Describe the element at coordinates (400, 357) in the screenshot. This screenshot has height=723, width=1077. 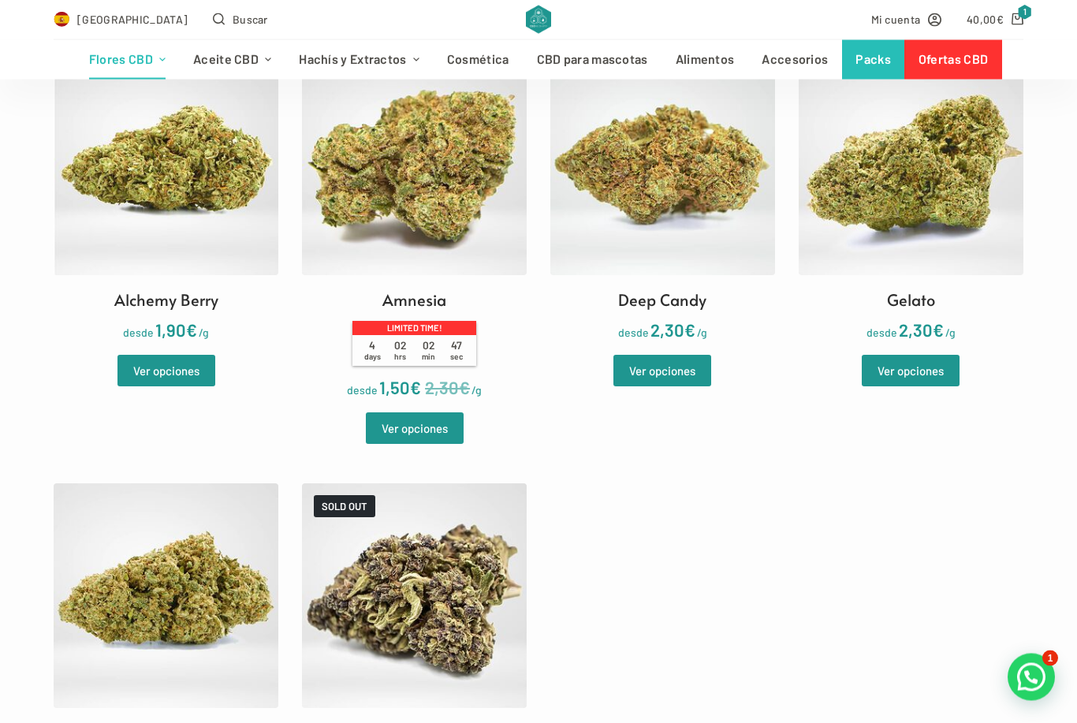
I see `span: hrs` at that location.